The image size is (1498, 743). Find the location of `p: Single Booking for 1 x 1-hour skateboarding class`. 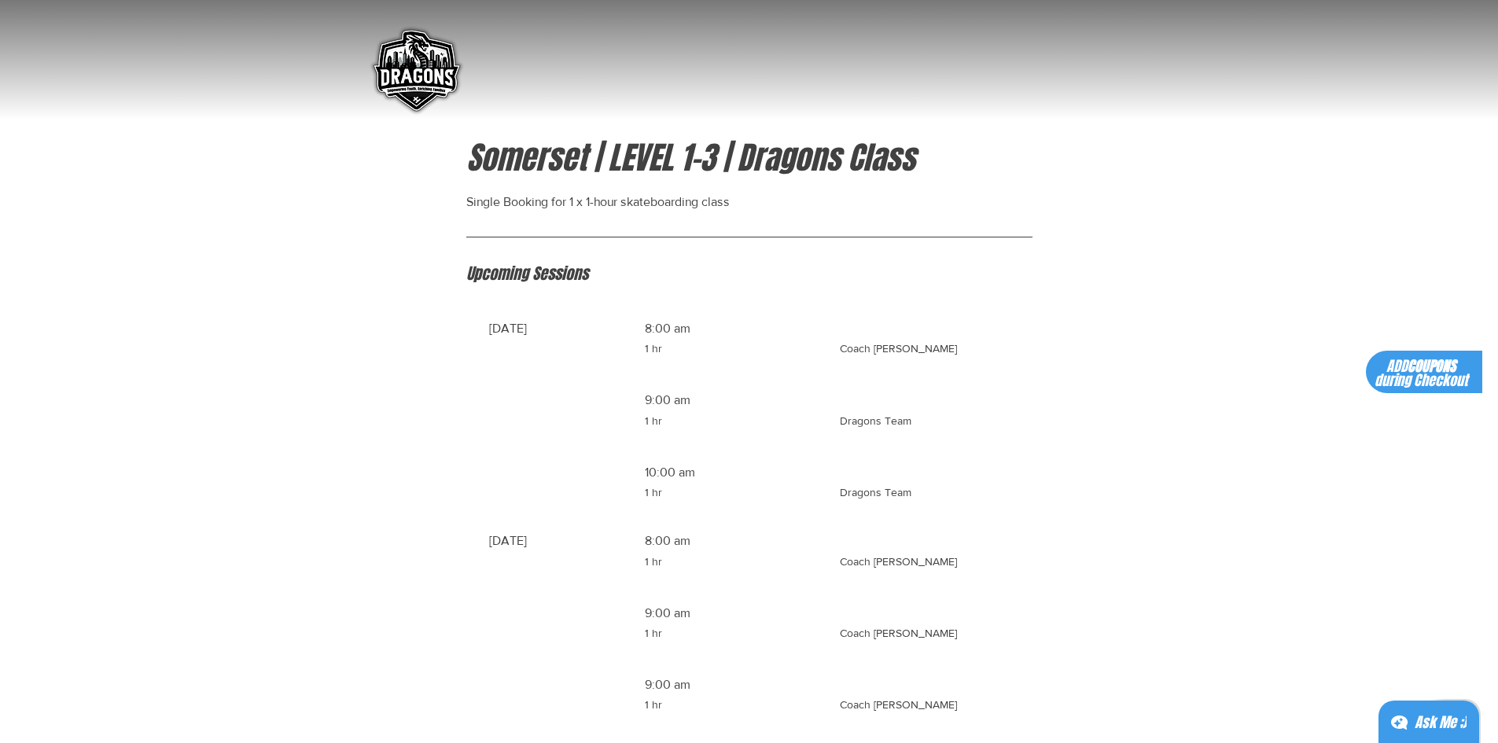

p: Single Booking for 1 x 1-hour skateboarding class is located at coordinates (690, 202).